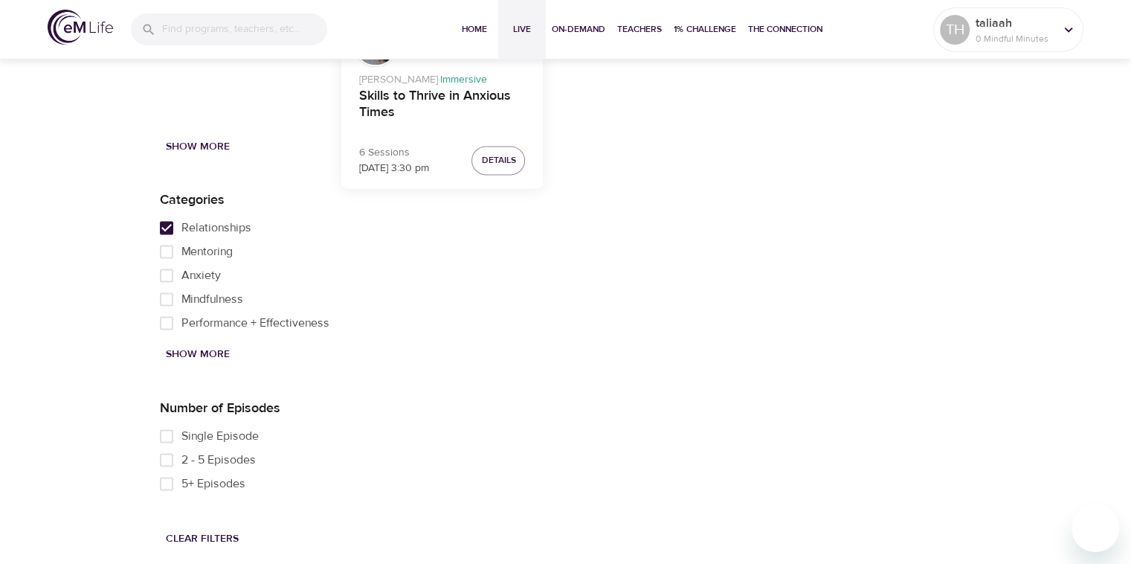  I want to click on span: Relationships, so click(216, 228).